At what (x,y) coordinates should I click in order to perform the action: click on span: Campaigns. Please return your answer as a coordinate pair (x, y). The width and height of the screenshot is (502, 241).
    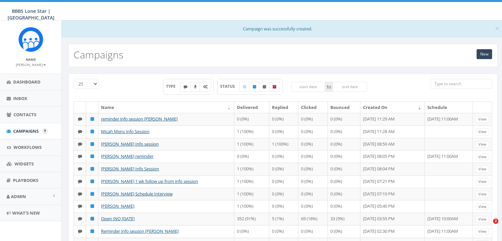
    Looking at the image, I should click on (26, 131).